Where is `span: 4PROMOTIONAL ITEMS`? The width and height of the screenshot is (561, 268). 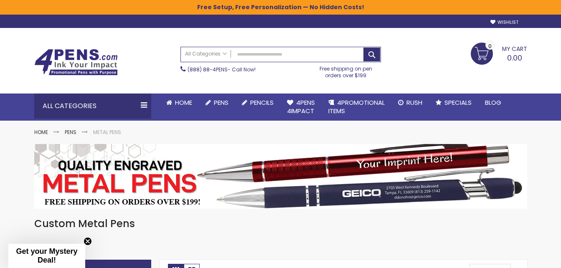 span: 4PROMOTIONAL ITEMS is located at coordinates (356, 106).